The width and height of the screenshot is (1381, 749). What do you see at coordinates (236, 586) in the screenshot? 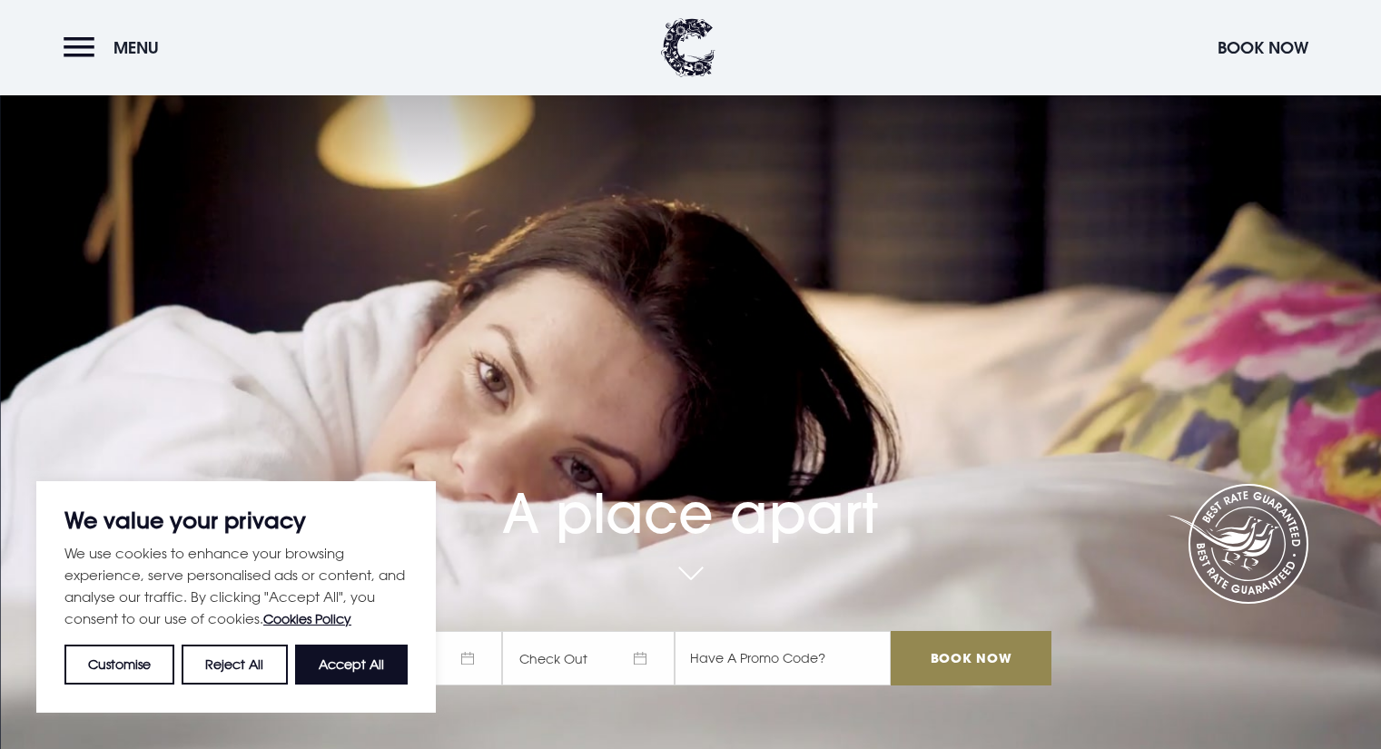
I see `p: We use cookies to enhance your browsing experience, serve personalised ads or content, and analys...` at bounding box center [236, 586].